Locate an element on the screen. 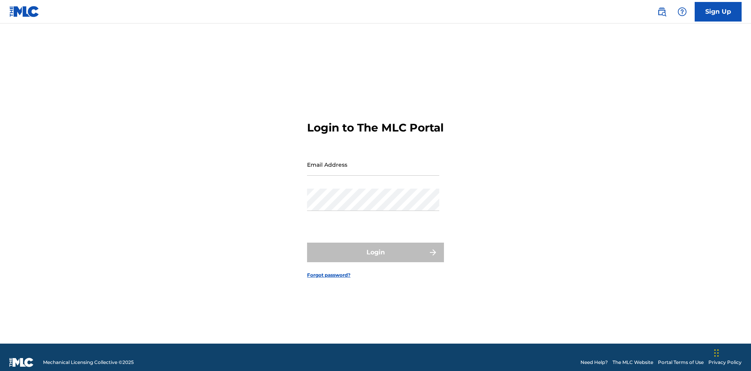 Image resolution: width=751 pixels, height=371 pixels. img: logo is located at coordinates (22, 362).